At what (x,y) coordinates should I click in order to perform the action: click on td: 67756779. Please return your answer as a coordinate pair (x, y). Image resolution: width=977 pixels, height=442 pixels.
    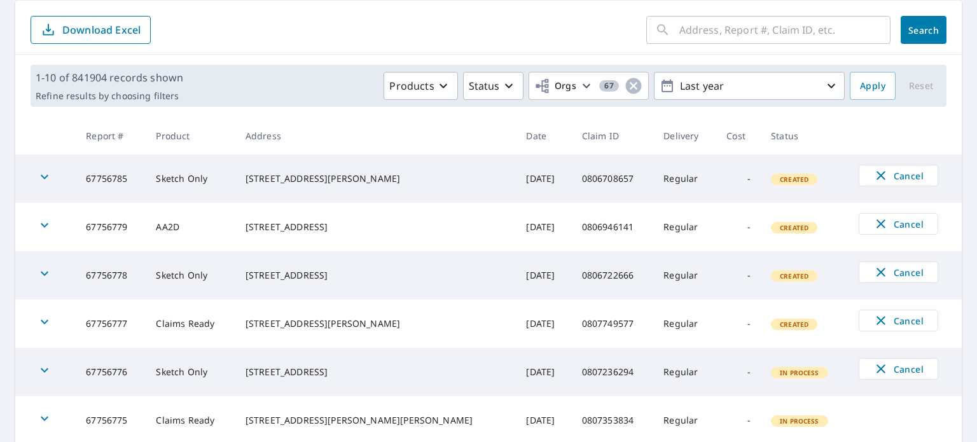
    Looking at the image, I should click on (111, 227).